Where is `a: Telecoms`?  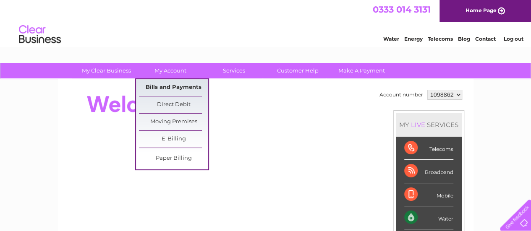 a: Telecoms is located at coordinates (440, 39).